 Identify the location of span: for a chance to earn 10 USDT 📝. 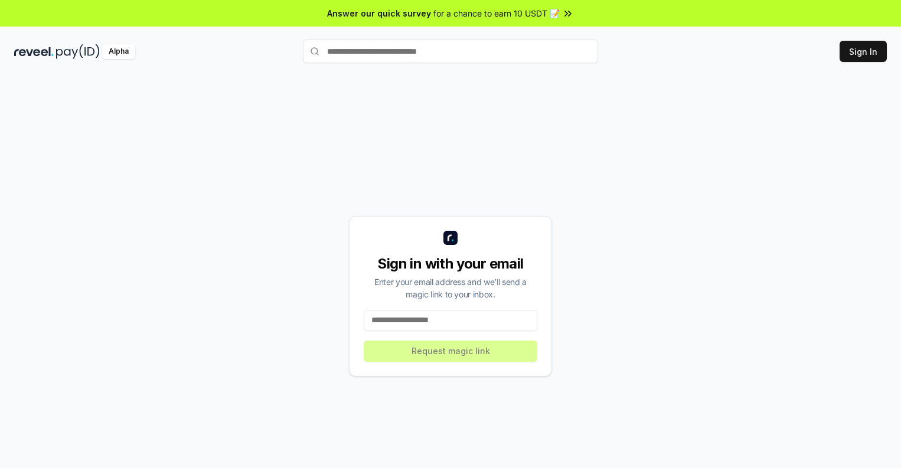
(497, 13).